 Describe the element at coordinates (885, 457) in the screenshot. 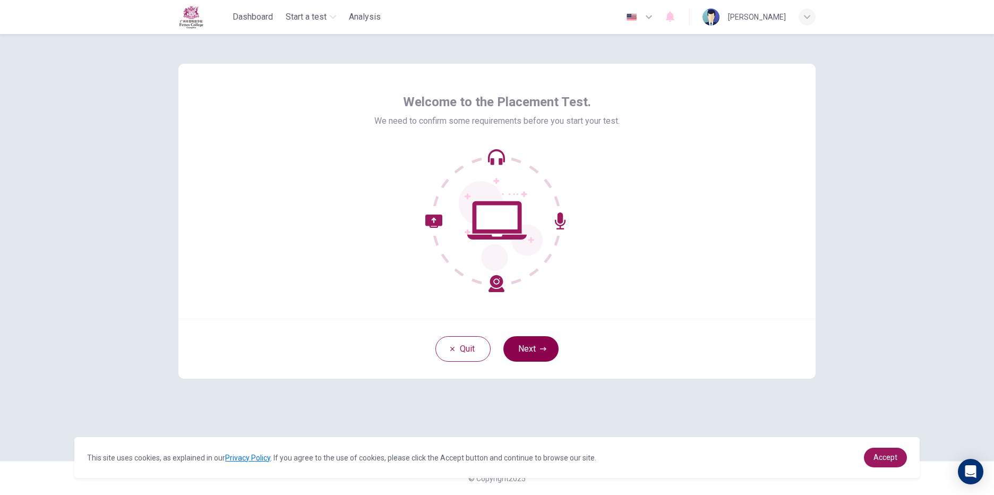

I see `span: Accept` at that location.